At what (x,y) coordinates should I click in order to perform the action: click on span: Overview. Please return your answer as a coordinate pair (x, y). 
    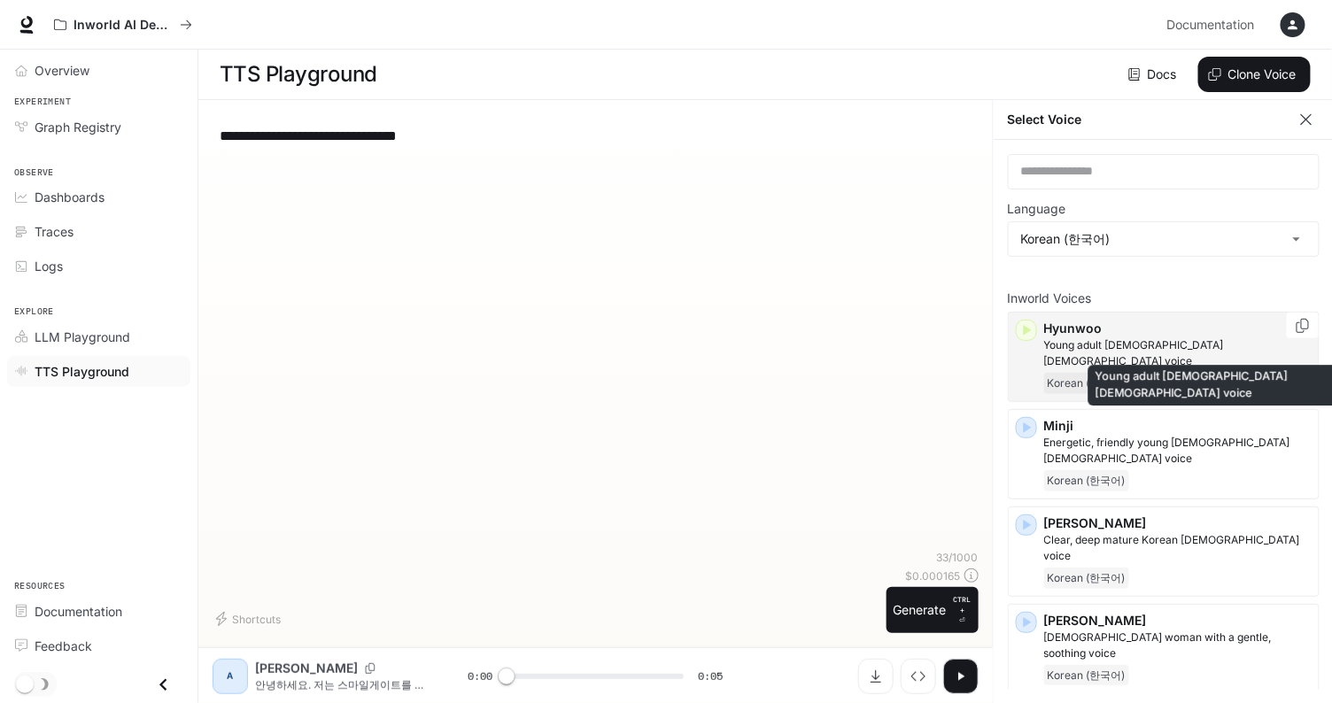
    Looking at the image, I should click on (62, 70).